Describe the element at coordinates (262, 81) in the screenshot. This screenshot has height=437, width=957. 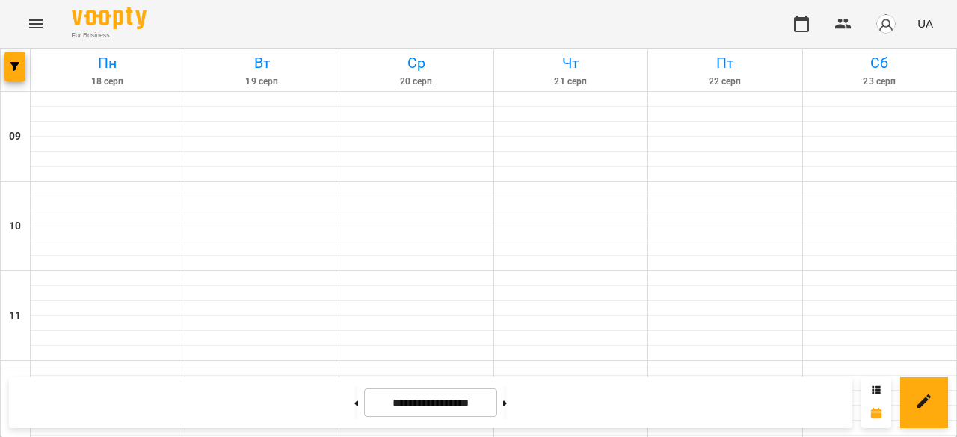
I see `h6: 19 серп` at that location.